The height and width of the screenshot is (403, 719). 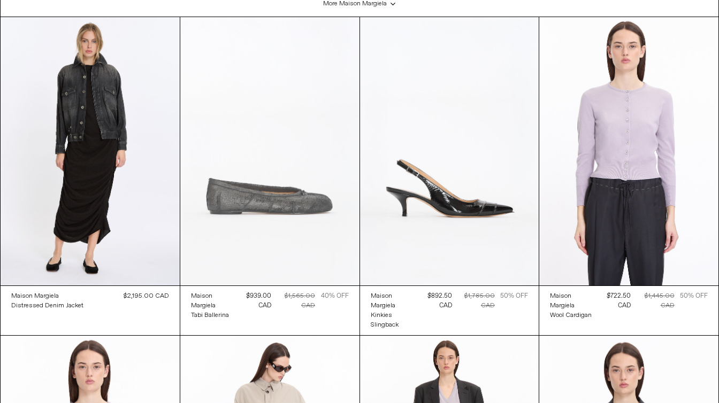 I want to click on div: Kinkies Slingback, so click(x=385, y=320).